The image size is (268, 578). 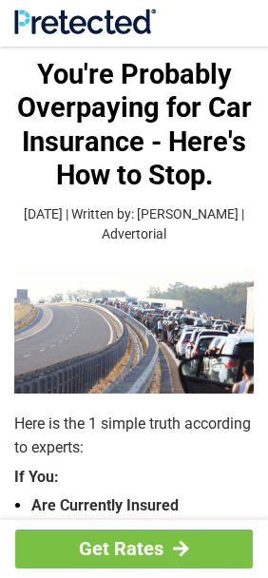 I want to click on strong: Are Currently Insured, so click(x=143, y=506).